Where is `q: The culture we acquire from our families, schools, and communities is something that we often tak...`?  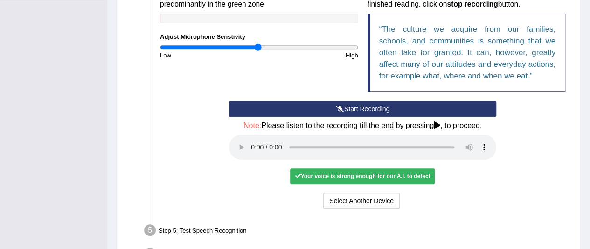 q: The culture we acquire from our families, schools, and communities is something that we often tak... is located at coordinates (468, 52).